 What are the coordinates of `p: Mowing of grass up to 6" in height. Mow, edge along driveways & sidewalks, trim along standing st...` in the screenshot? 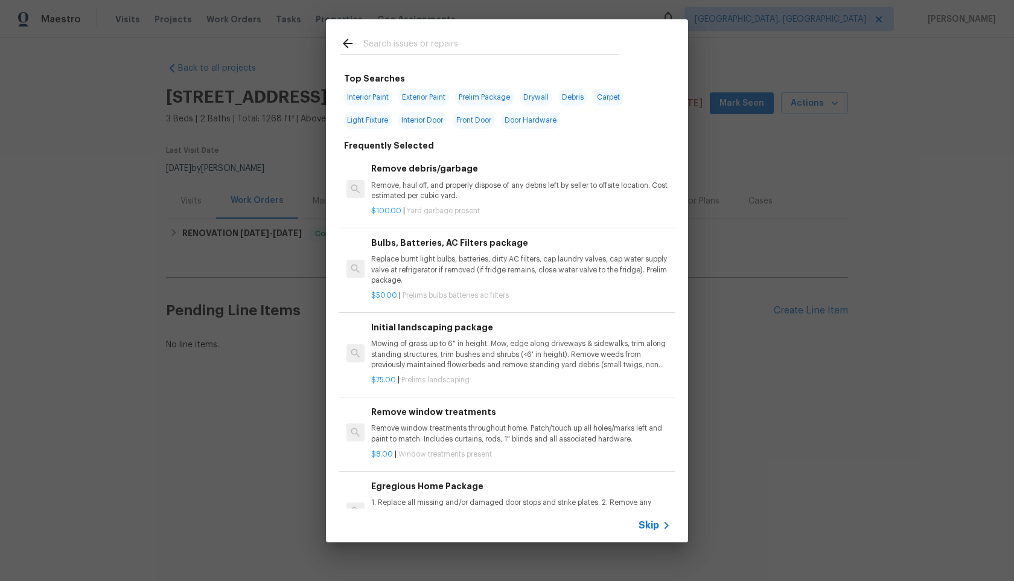 It's located at (521, 354).